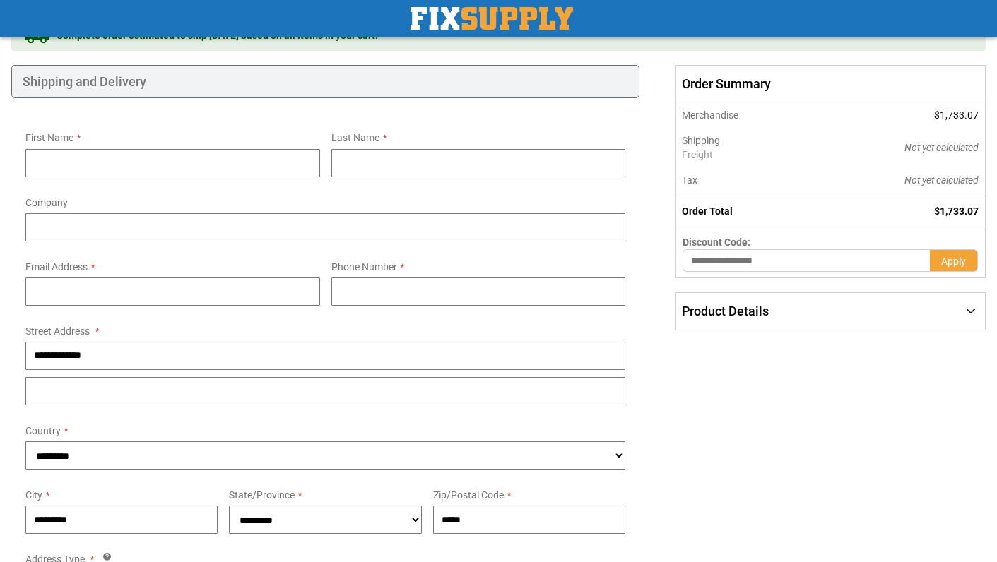 The image size is (997, 562). Describe the element at coordinates (492, 18) in the screenshot. I see `img: Fix Industrial Supply` at that location.